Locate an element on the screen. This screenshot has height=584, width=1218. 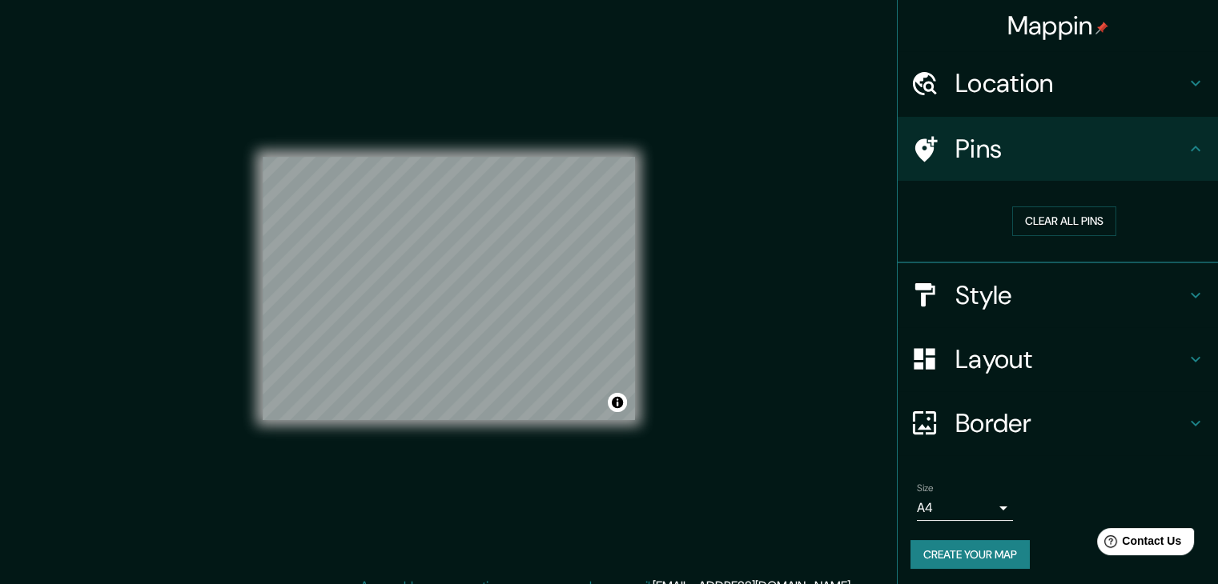
img: pin-icon.png is located at coordinates (1102, 28).